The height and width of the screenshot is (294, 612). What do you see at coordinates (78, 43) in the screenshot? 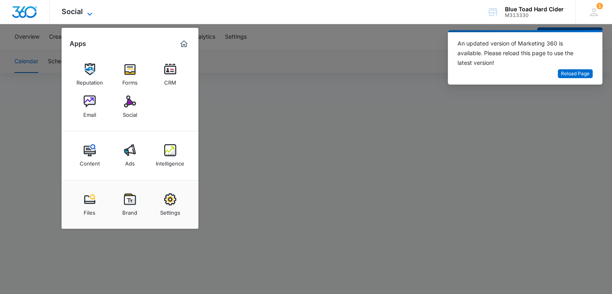
I see `h2: Apps` at bounding box center [78, 43].